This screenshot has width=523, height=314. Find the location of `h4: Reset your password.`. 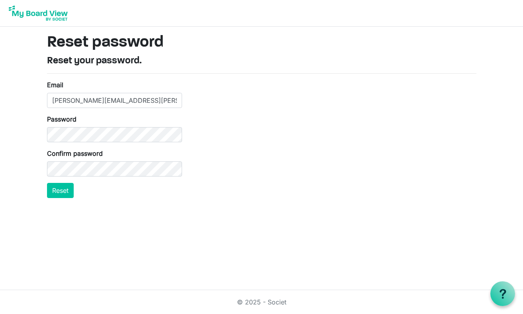

h4: Reset your password. is located at coordinates (262, 61).